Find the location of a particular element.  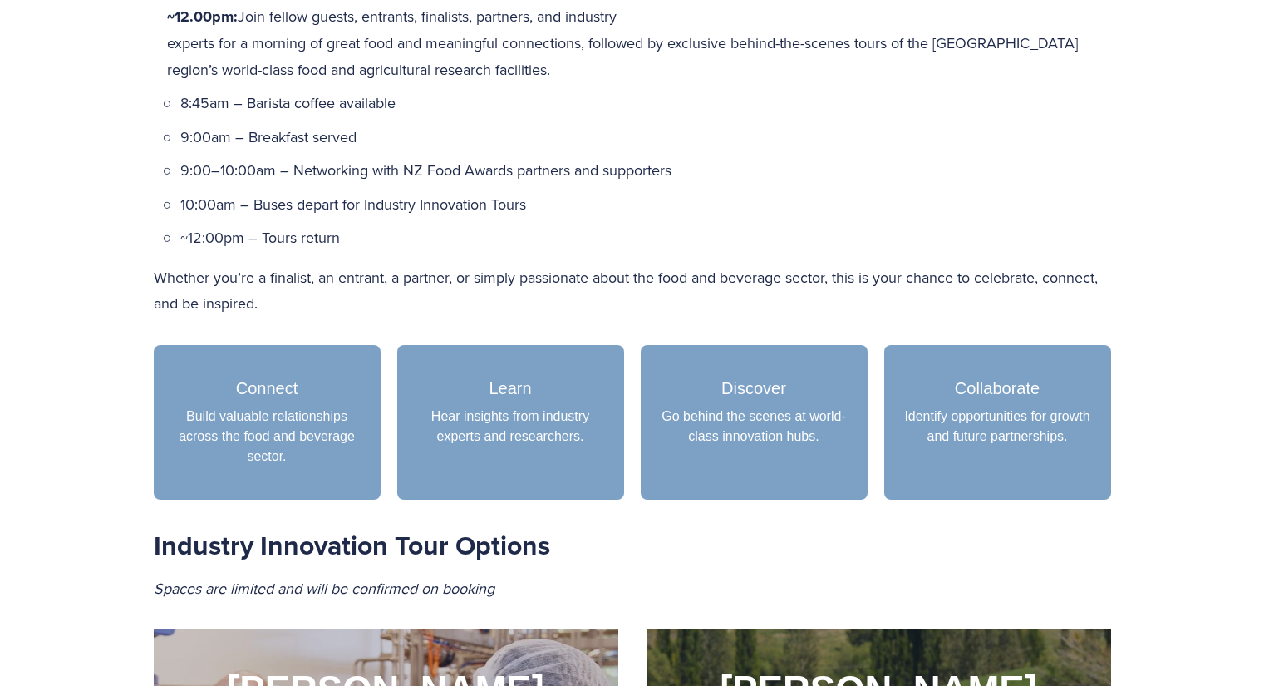

p: 9:00–10:00am – Networking with NZ Food Awards partners and supporters is located at coordinates (646, 170).